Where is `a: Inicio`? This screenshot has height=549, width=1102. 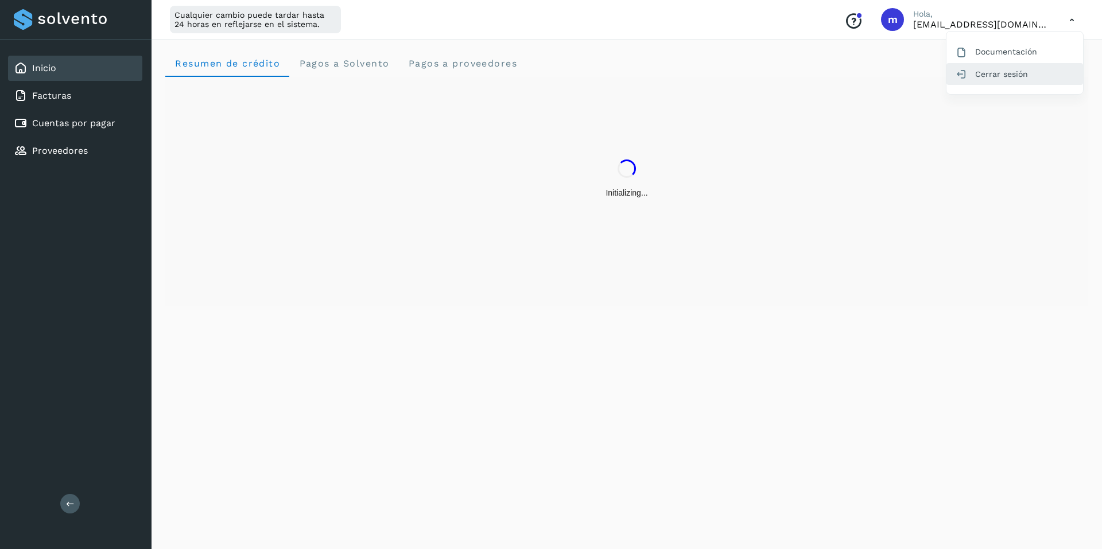 a: Inicio is located at coordinates (44, 68).